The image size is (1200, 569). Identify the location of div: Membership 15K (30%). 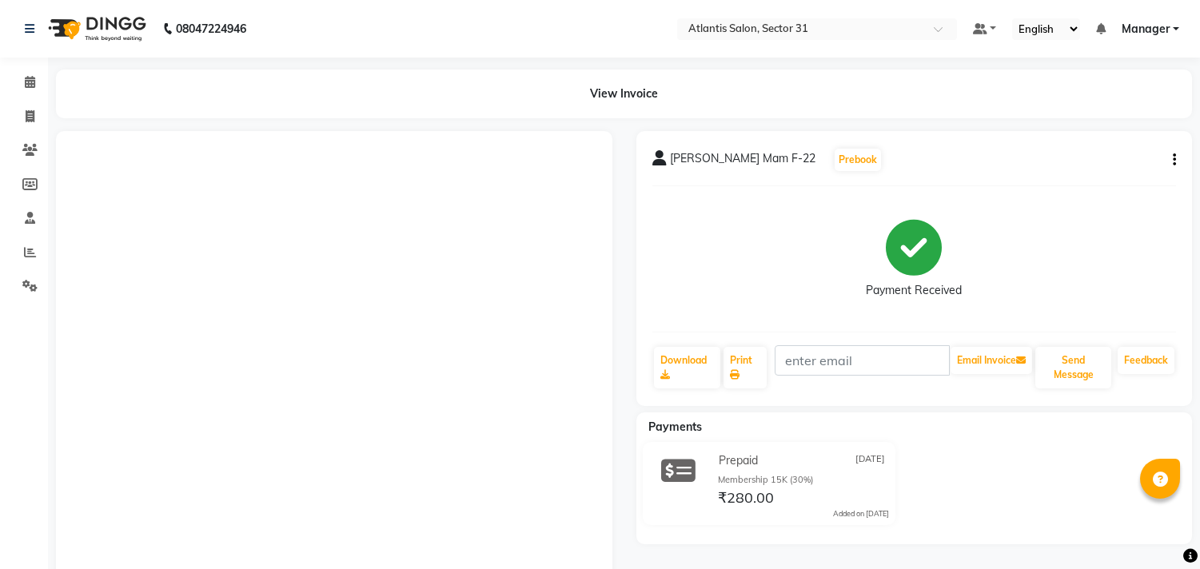
(803, 480).